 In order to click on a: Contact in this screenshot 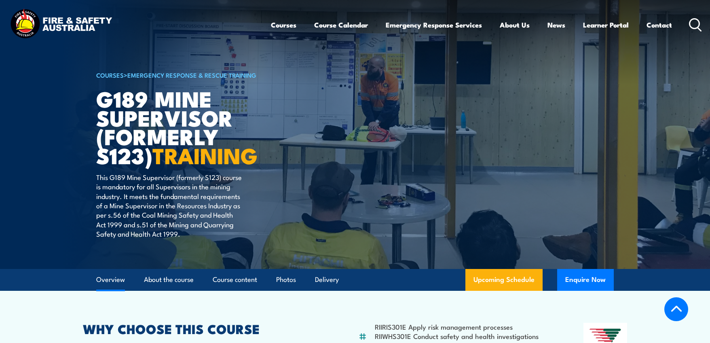, I will do `click(659, 25)`.